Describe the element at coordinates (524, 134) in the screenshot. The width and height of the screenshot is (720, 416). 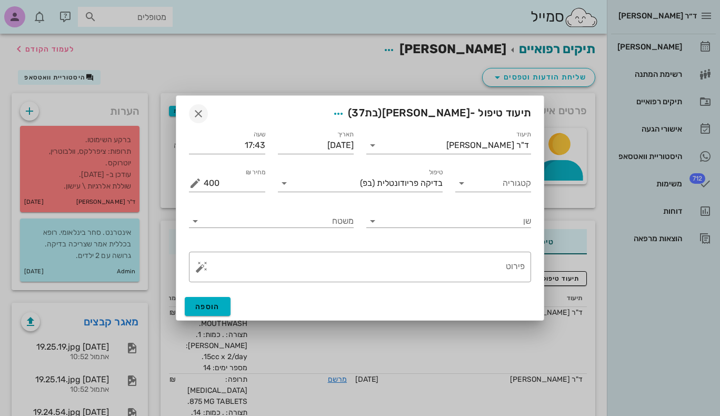
I see `label: תיעוד` at that location.